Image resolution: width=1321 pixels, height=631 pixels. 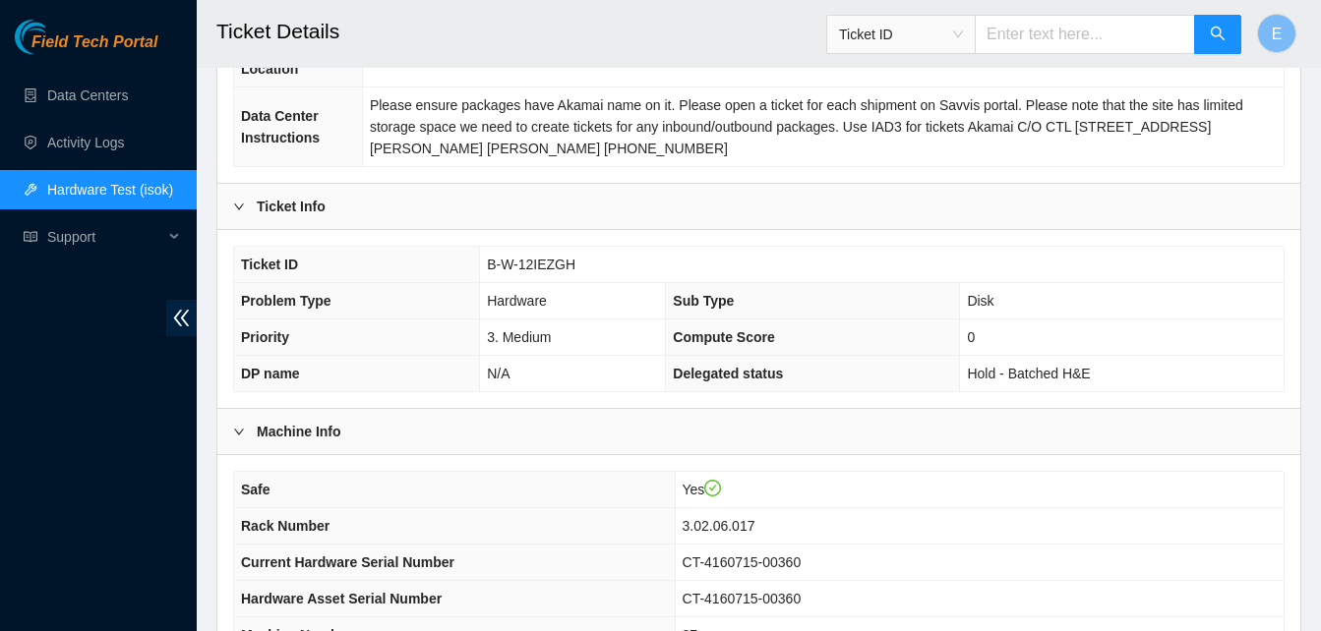 What do you see at coordinates (94, 42) in the screenshot?
I see `span: Field Tech Portal` at bounding box center [94, 42].